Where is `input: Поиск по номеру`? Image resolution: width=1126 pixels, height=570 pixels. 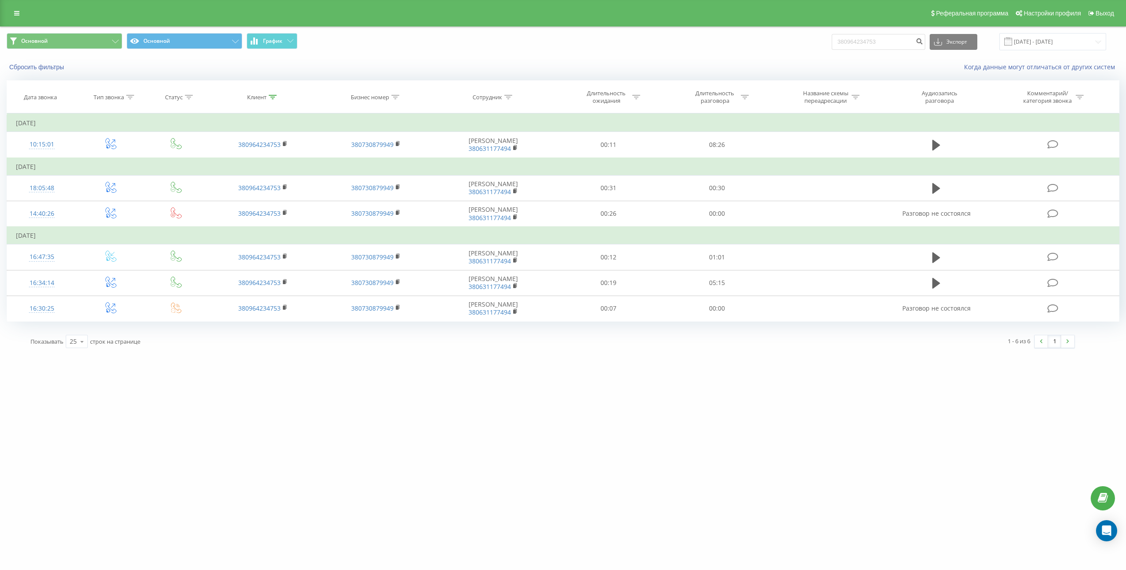 input: Поиск по номеру is located at coordinates (878, 42).